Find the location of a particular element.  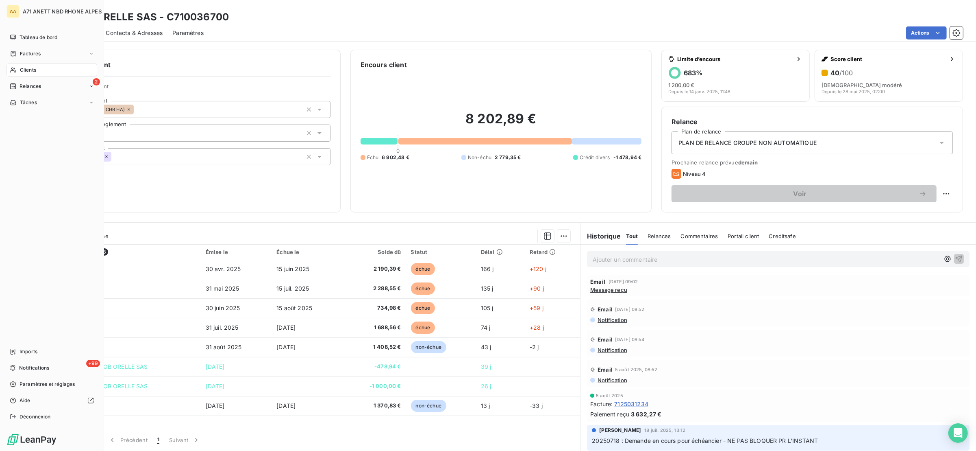

span: 5 août 2025, 08:52 is located at coordinates (636, 369).